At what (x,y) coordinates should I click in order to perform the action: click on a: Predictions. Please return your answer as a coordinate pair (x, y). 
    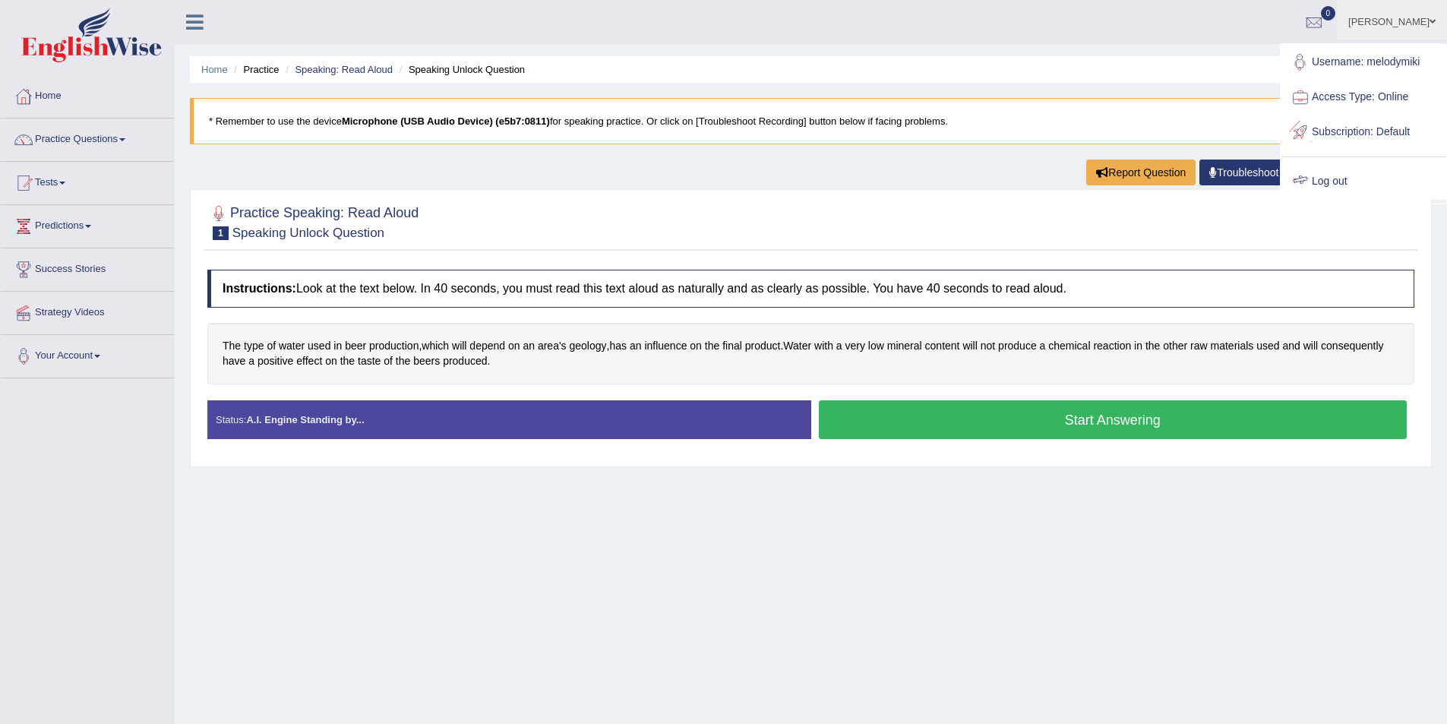
    Looking at the image, I should click on (87, 224).